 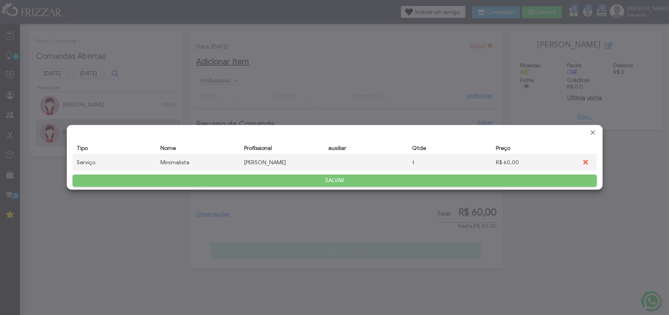 What do you see at coordinates (114, 162) in the screenshot?
I see `td: Serviço` at bounding box center [114, 162].